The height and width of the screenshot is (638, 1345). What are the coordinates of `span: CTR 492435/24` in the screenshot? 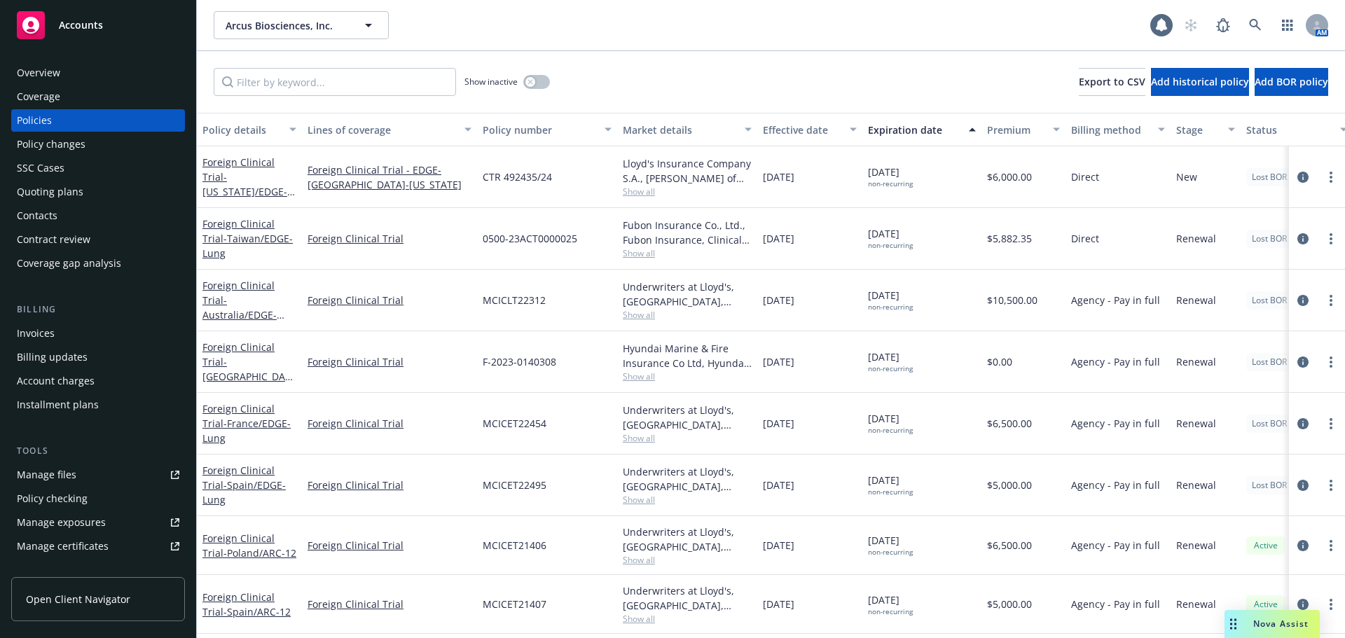 It's located at (517, 176).